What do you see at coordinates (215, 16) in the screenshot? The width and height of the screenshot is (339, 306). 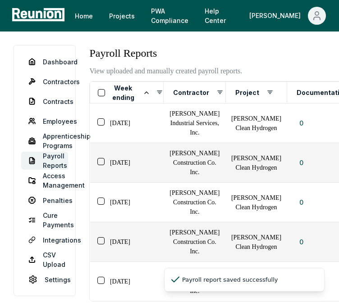 I see `a: Help Center` at bounding box center [215, 16].